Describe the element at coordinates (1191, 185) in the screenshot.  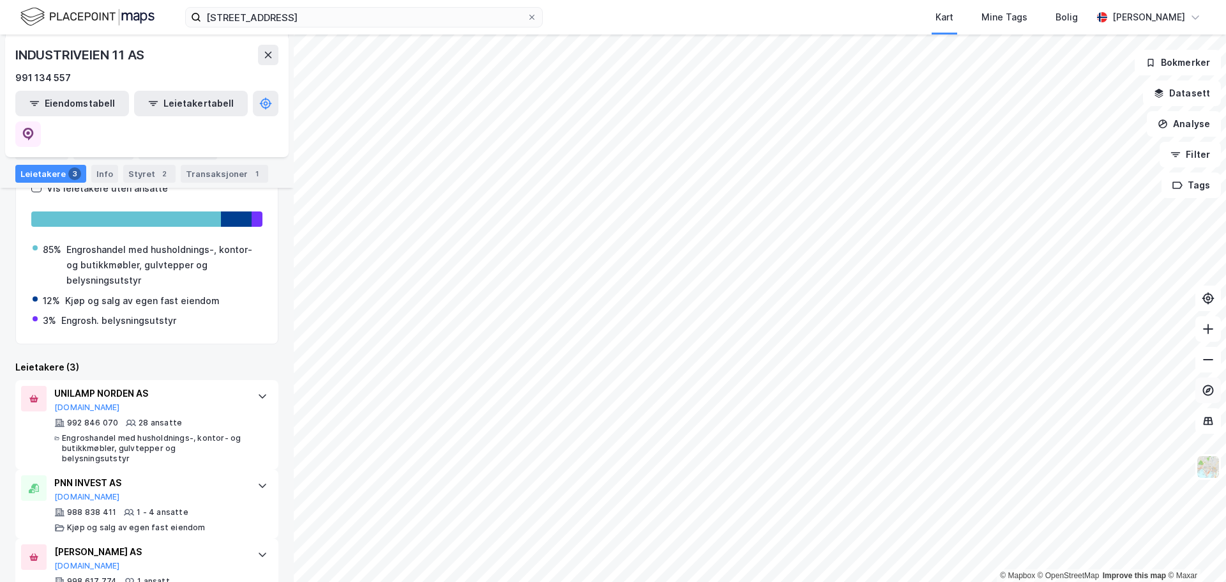
I see `button: Tags` at that location.